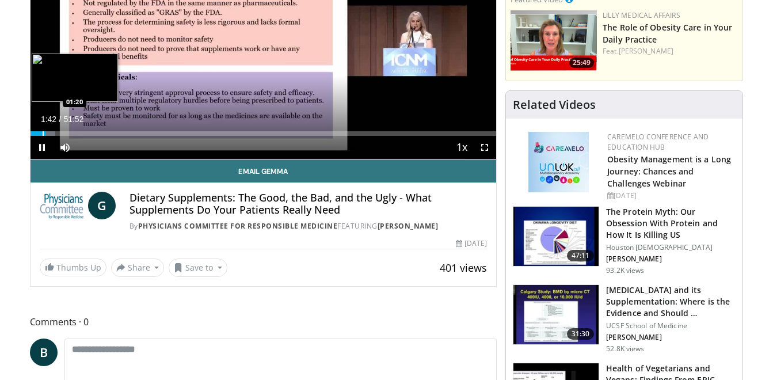 The image size is (773, 380). What do you see at coordinates (102, 205) in the screenshot?
I see `a: G` at bounding box center [102, 205].